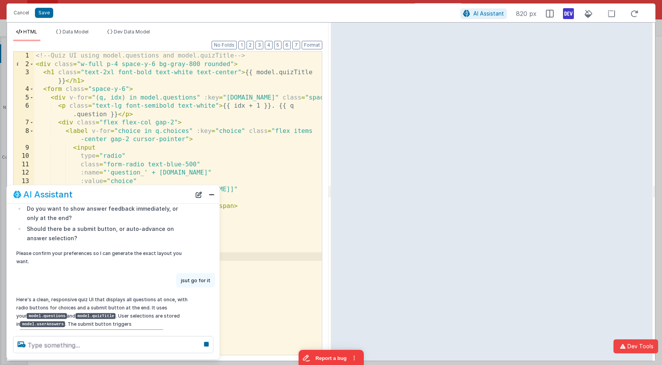 The height and width of the screenshot is (365, 662). Describe the element at coordinates (287, 45) in the screenshot. I see `button: 6` at that location.